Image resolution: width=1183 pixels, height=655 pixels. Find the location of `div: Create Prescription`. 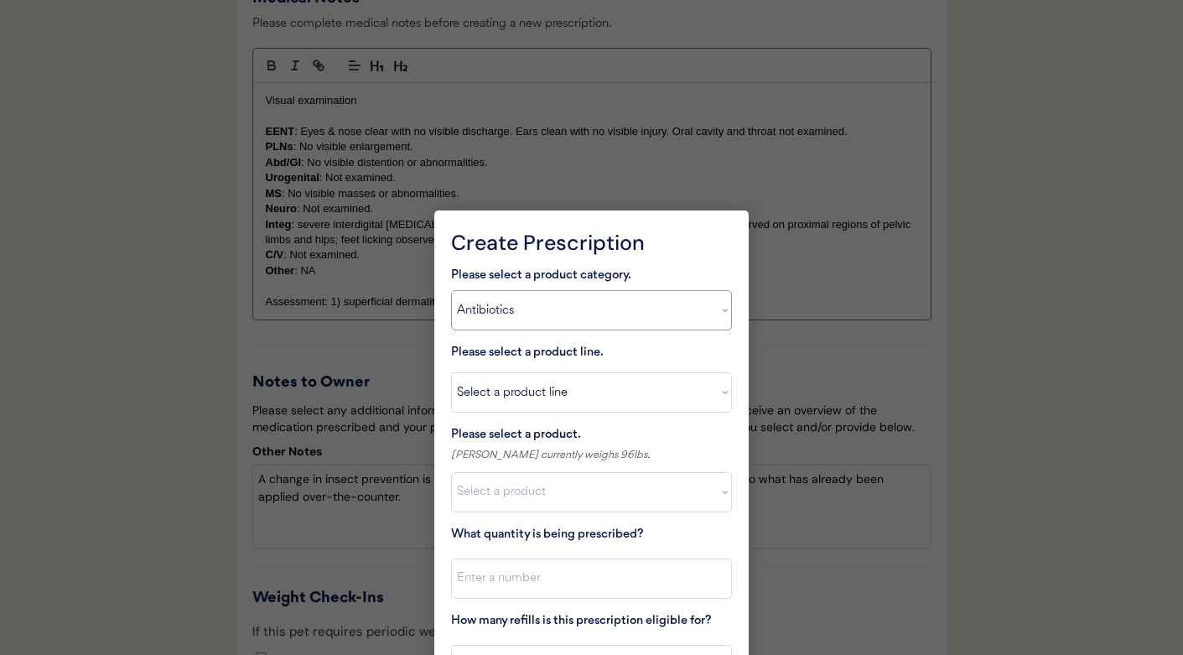

div: Create Prescription is located at coordinates (591, 243).